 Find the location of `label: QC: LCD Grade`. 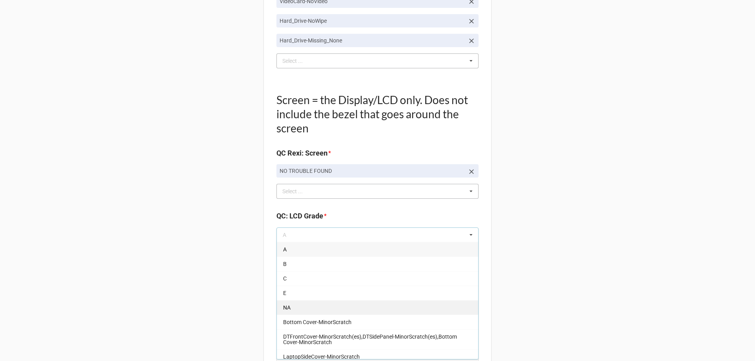

label: QC: LCD Grade is located at coordinates (300, 216).